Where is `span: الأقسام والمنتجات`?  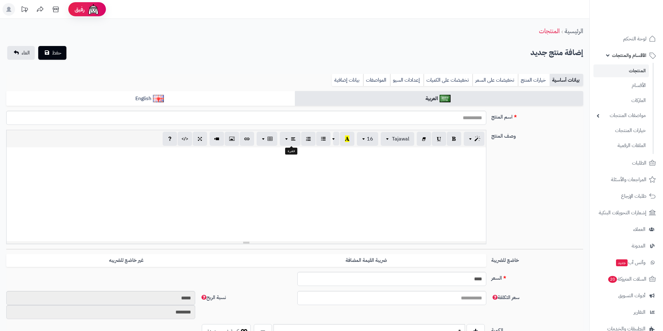 span: الأقسام والمنتجات is located at coordinates (629, 55).